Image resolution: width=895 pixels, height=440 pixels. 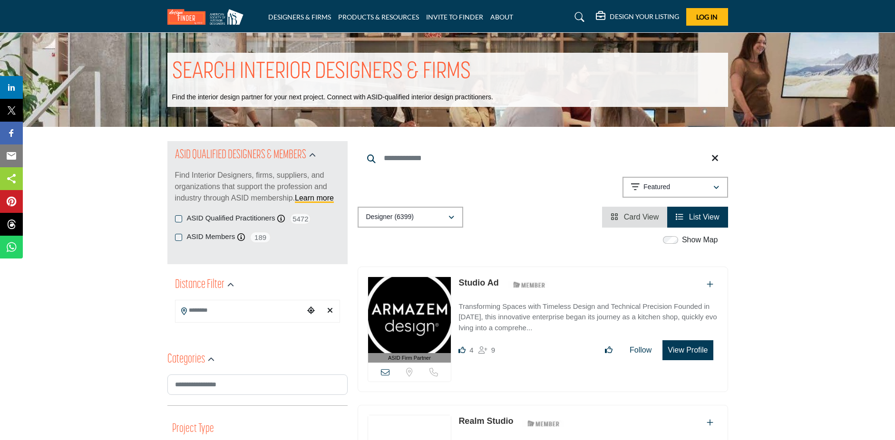 What do you see at coordinates (409, 315) in the screenshot?
I see `img: Studio Ad` at bounding box center [409, 315].